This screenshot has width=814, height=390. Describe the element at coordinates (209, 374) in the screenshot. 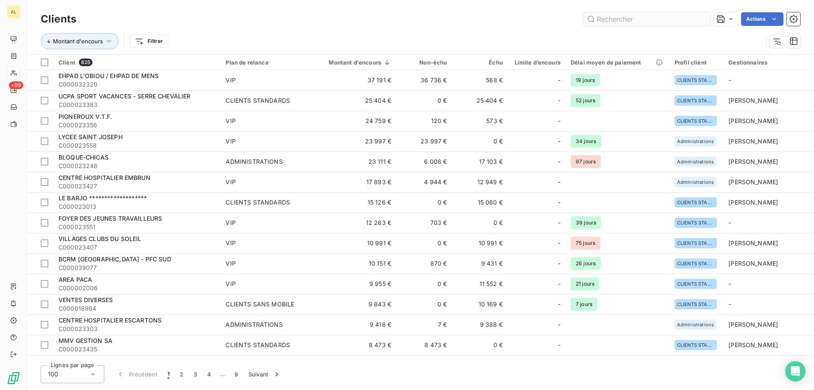

I see `button: 4` at that location.